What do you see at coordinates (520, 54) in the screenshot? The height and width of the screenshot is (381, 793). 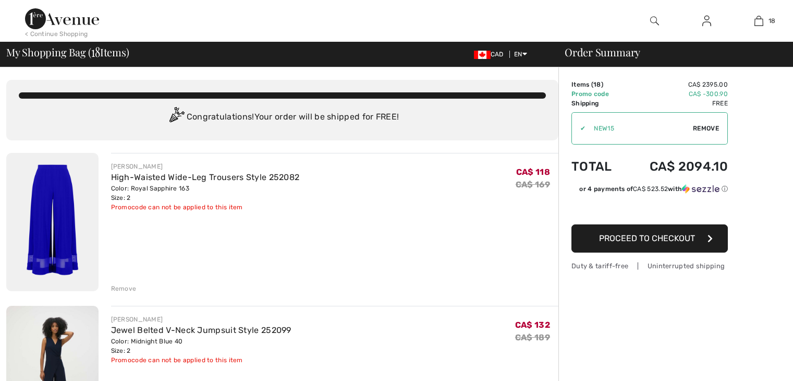 I see `span: EN` at bounding box center [520, 54].